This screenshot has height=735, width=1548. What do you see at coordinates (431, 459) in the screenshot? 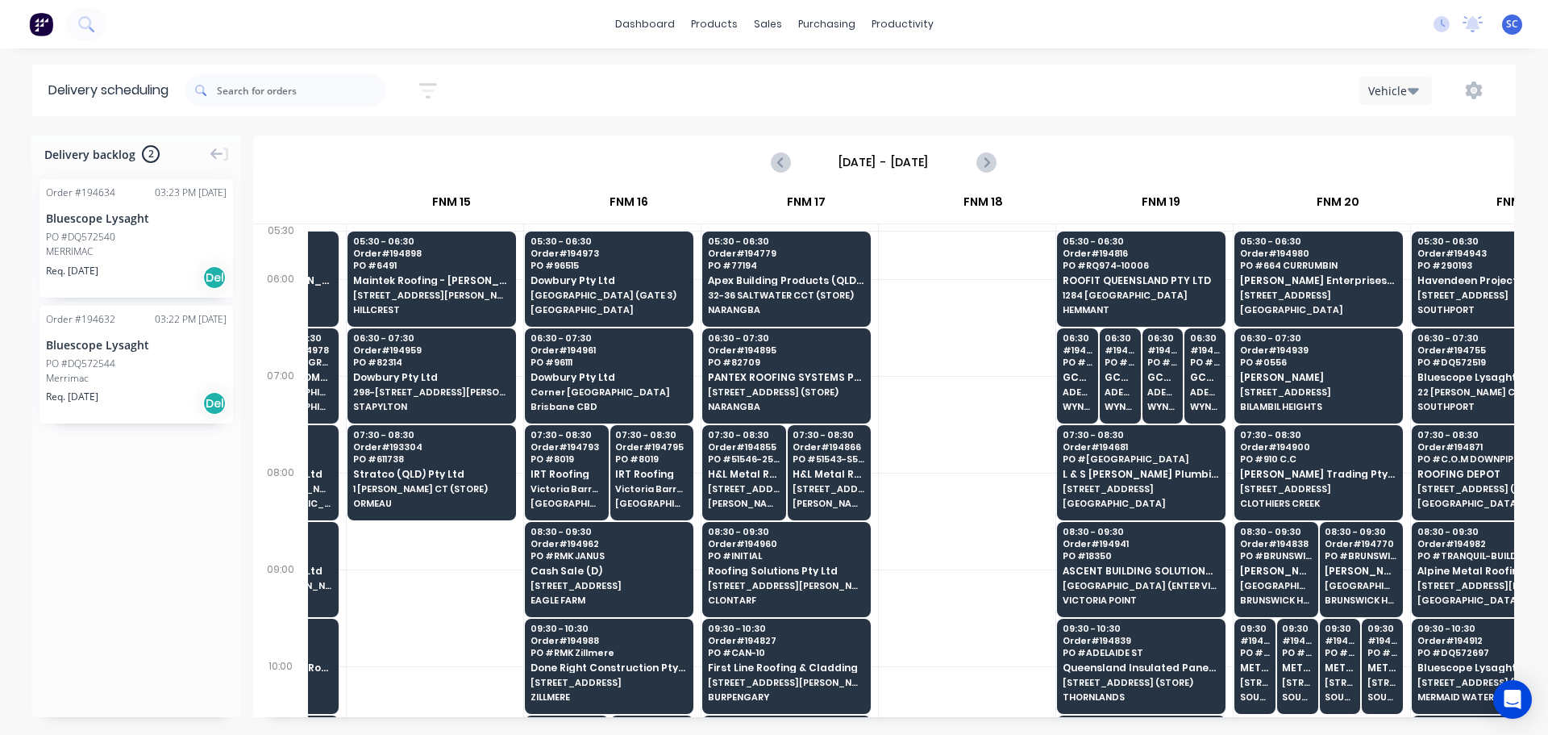
I see `span: PO # 611738` at bounding box center [431, 459].